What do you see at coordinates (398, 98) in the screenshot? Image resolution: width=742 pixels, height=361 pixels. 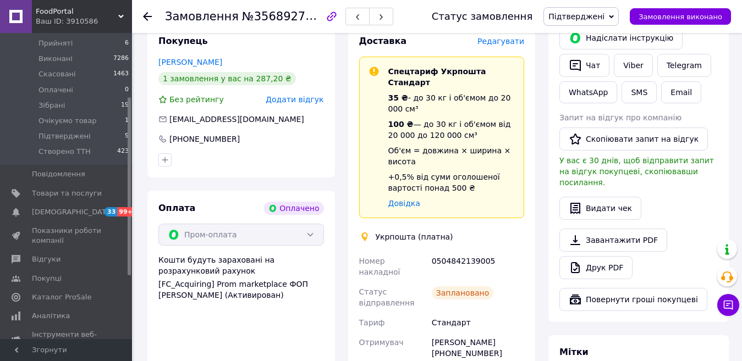 I see `span: 35 ₴` at bounding box center [398, 98].